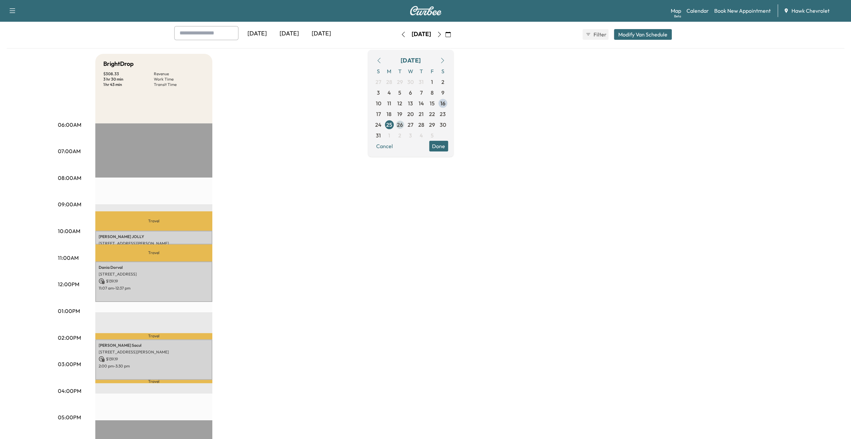  What do you see at coordinates (432, 71) in the screenshot?
I see `span: F` at bounding box center [432, 71].